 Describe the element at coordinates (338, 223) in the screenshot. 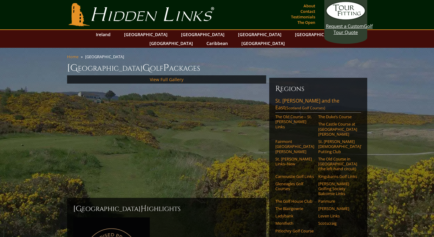

I see `a: Scotscraig` at that location.